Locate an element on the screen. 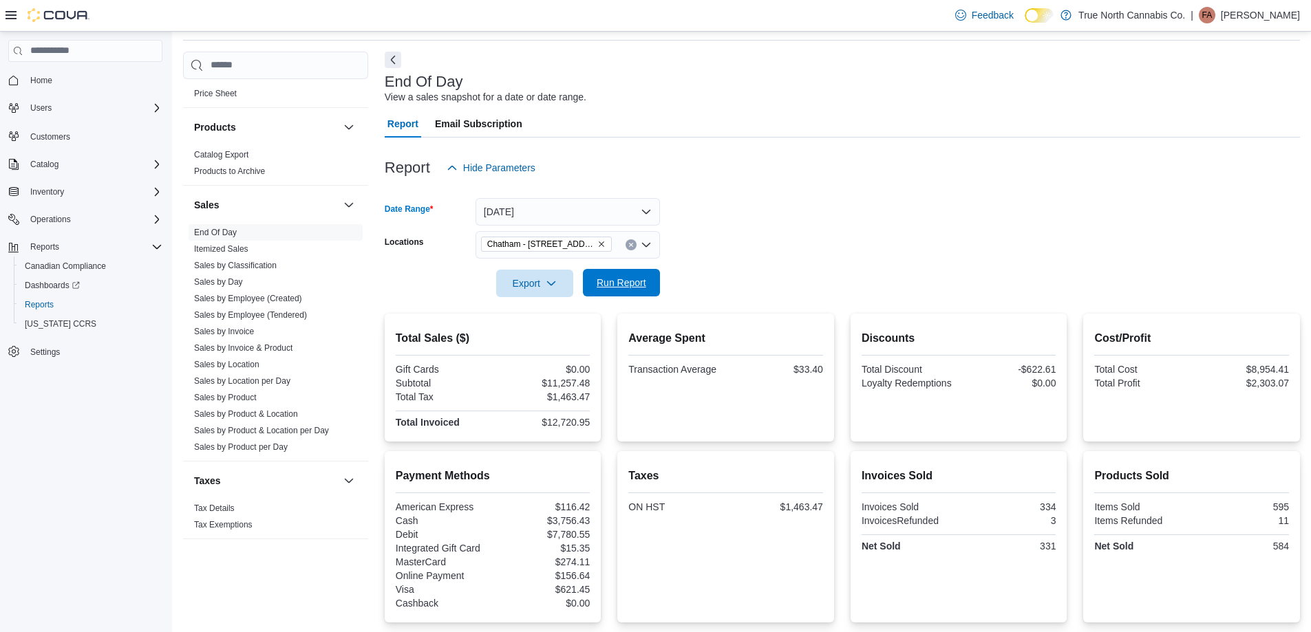 The image size is (1311, 632). div: Debit is located at coordinates (442, 535).